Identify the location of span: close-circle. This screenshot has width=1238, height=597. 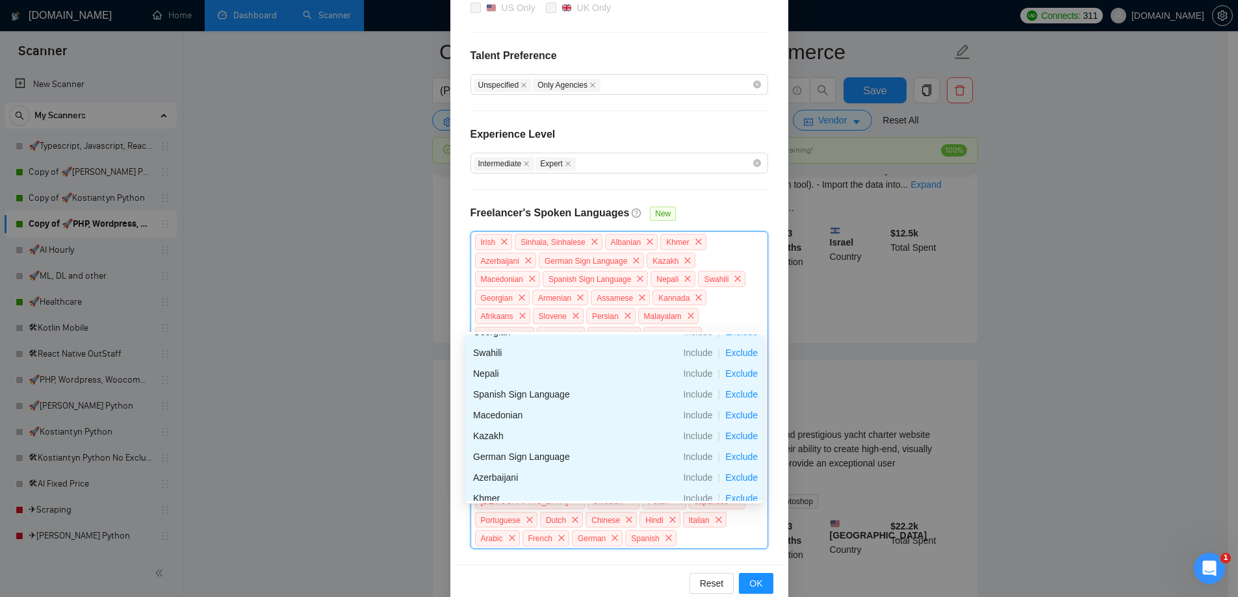
(757, 85).